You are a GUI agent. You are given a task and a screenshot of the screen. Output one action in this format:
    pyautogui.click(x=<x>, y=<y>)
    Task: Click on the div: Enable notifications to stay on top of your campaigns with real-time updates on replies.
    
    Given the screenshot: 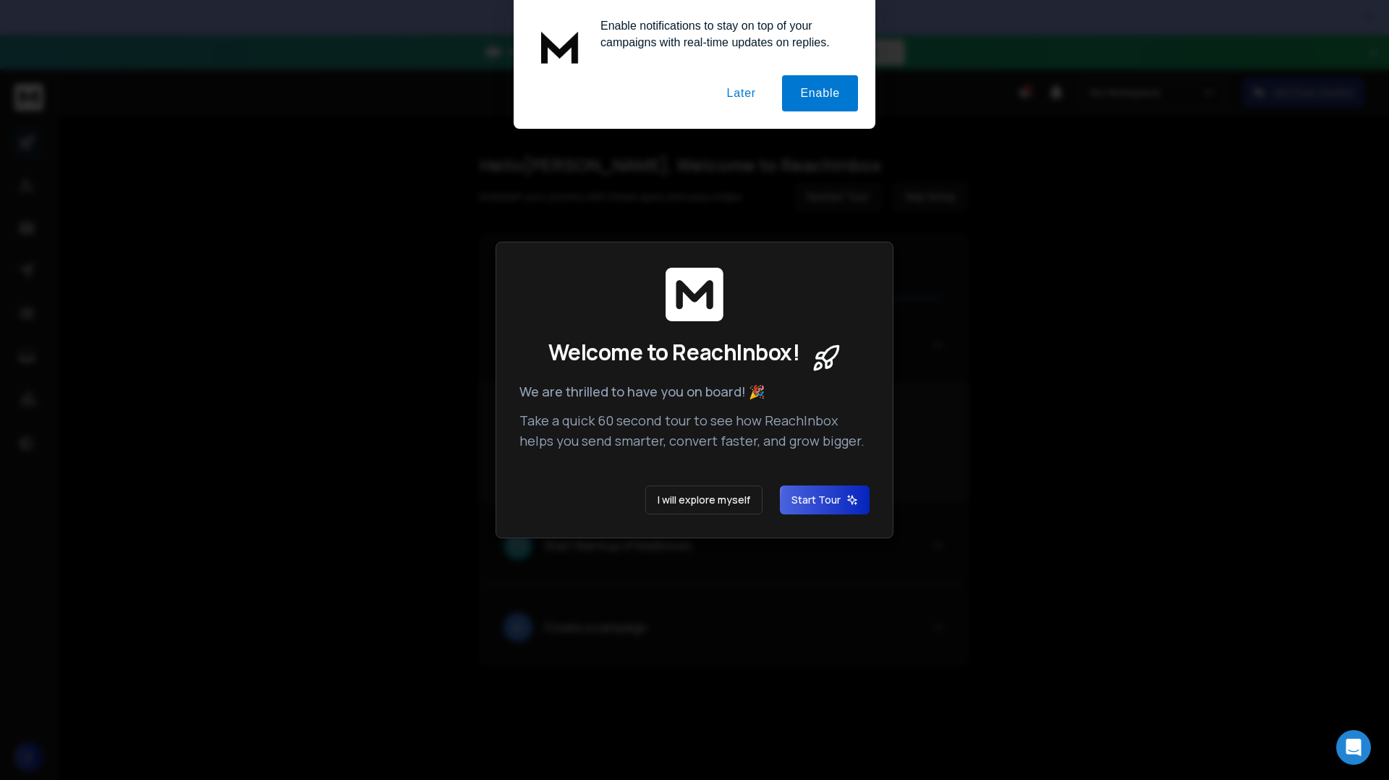 What is the action you would take?
    pyautogui.click(x=723, y=34)
    